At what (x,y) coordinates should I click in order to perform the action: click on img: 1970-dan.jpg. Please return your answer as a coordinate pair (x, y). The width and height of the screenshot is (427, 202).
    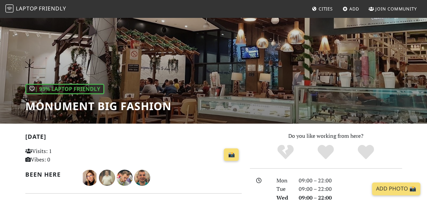
    Looking at the image, I should click on (107, 178).